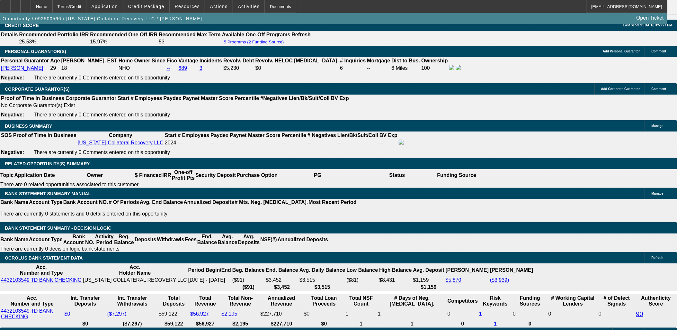  What do you see at coordinates (434, 68) in the screenshot?
I see `td: 100` at bounding box center [434, 68].